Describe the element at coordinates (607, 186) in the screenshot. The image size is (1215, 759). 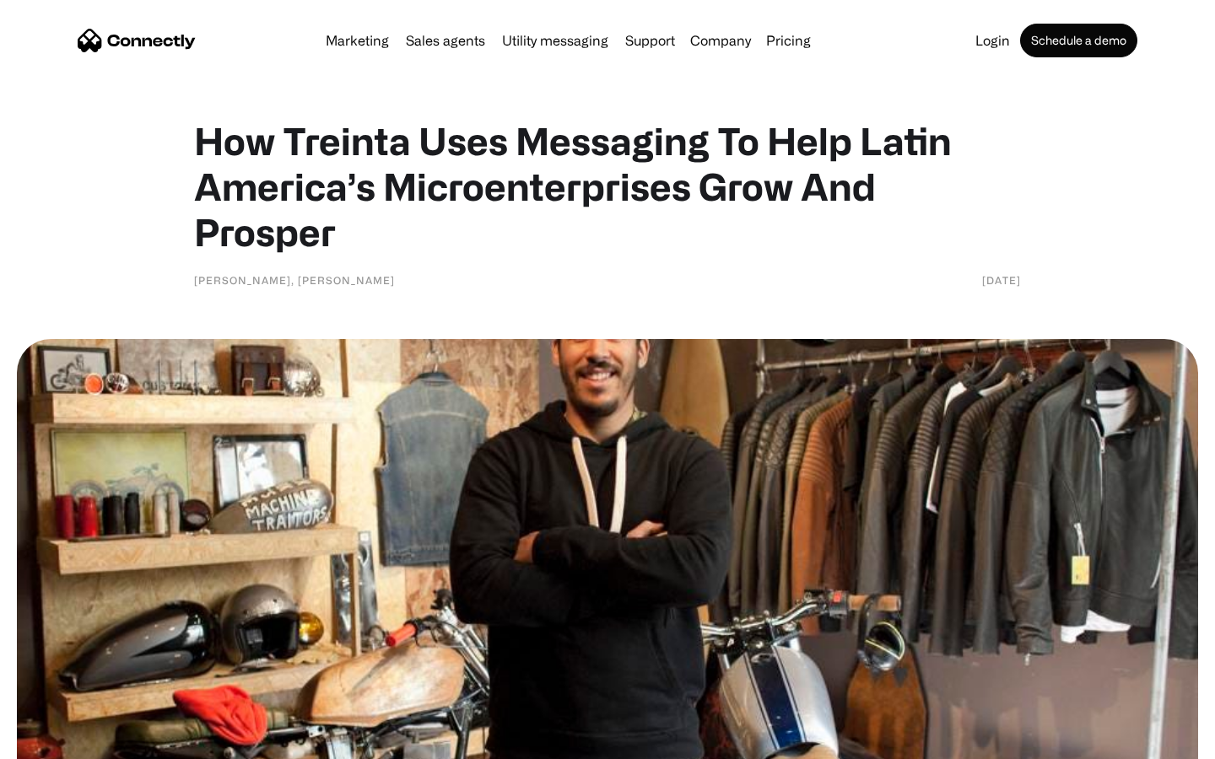
I see `h1: How Treinta Uses Messaging To Help Latin America’s Microenterprises Grow And Prosper` at that location.